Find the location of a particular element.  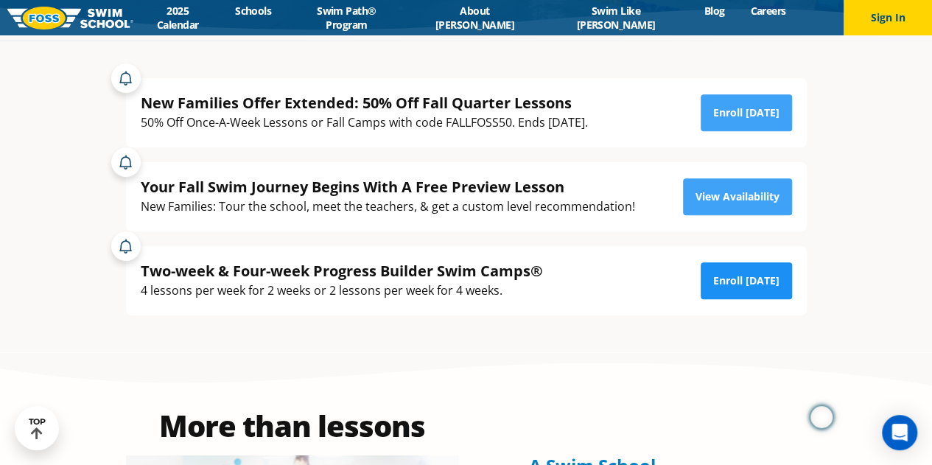

div: New Families: Tour the school, meet the teachers, & get a custom level recommendation! is located at coordinates (387, 206).